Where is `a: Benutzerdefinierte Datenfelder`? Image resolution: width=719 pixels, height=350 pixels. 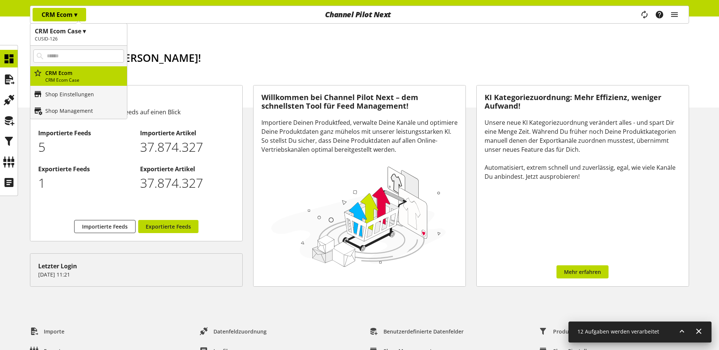
a: Benutzerdefinierte Datenfelder is located at coordinates (417, 331).